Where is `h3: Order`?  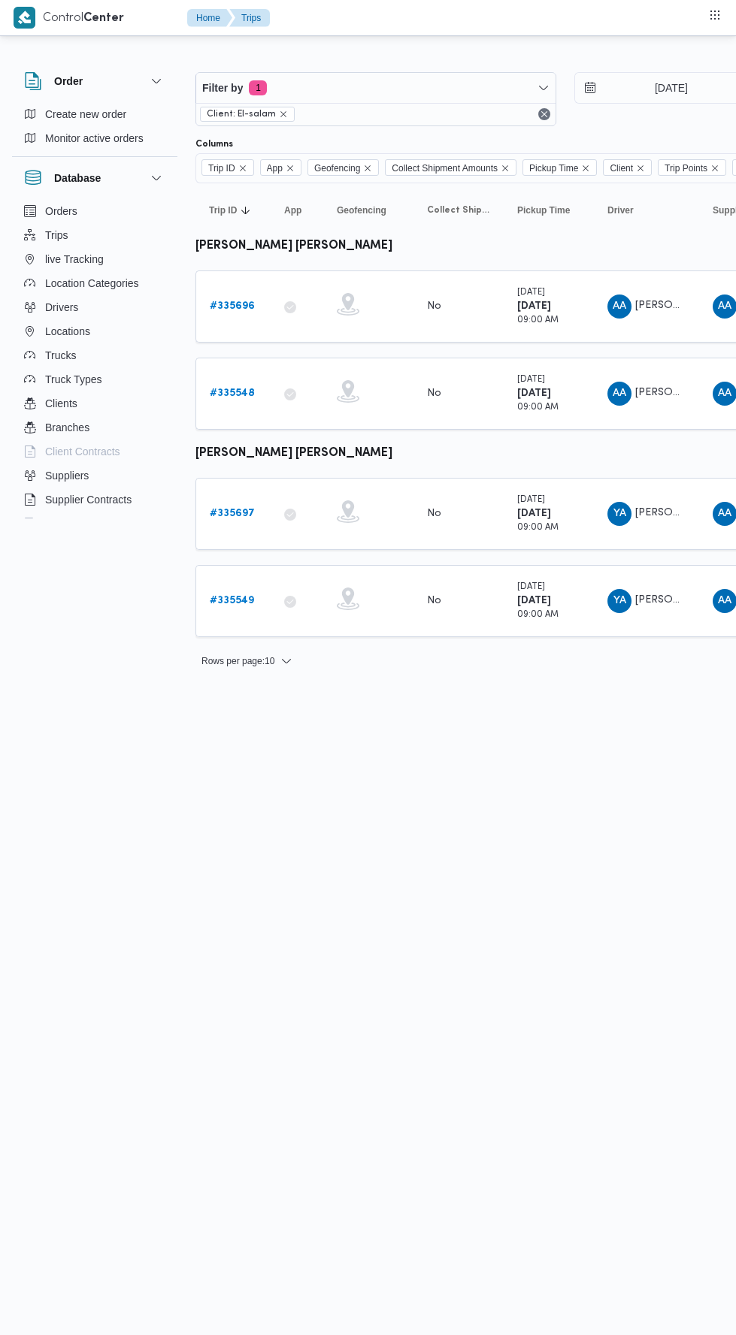
h3: Order is located at coordinates (68, 81).